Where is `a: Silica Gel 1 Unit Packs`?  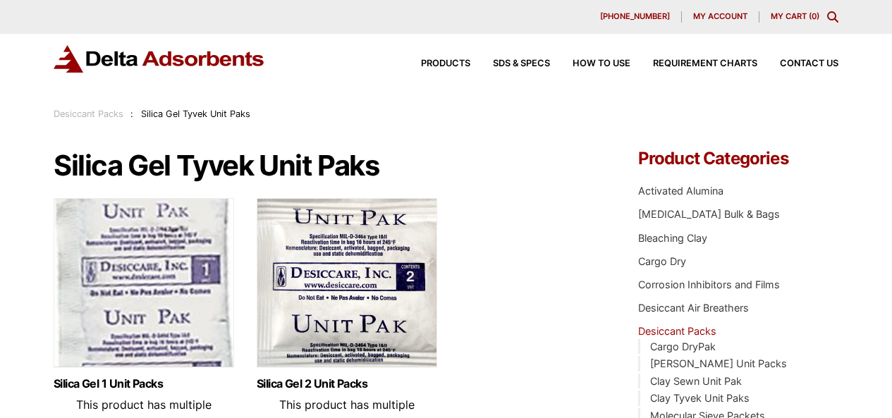 a: Silica Gel 1 Unit Packs is located at coordinates (144, 384).